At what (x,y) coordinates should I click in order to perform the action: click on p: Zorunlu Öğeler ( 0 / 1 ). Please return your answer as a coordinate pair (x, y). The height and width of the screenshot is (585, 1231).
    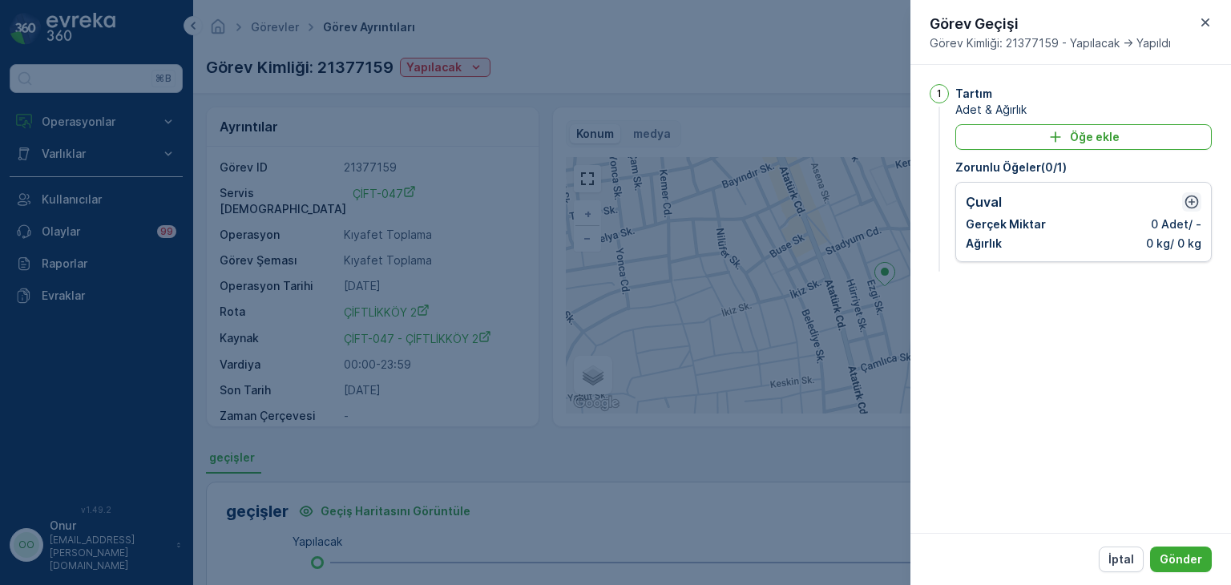
    Looking at the image, I should click on (1084, 168).